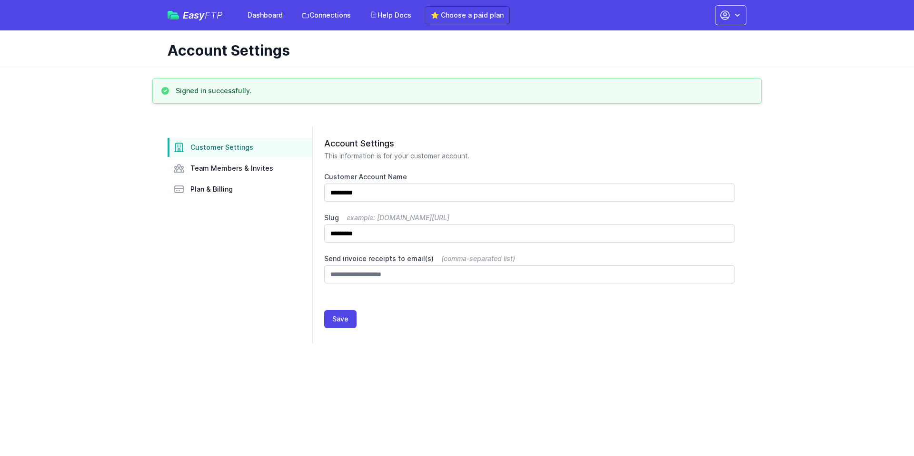 This screenshot has height=456, width=914. What do you see at coordinates (195, 15) in the screenshot?
I see `a: EasyFTP` at bounding box center [195, 15].